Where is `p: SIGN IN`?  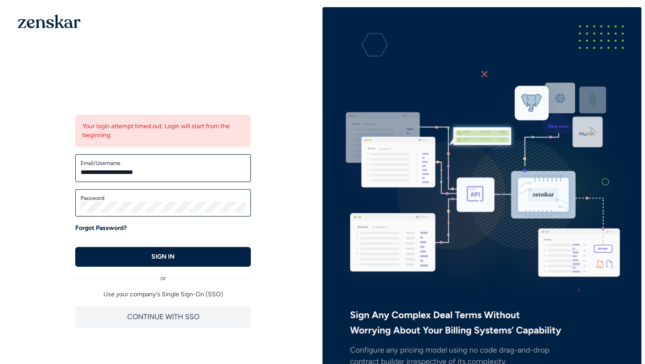
p: SIGN IN is located at coordinates (163, 257).